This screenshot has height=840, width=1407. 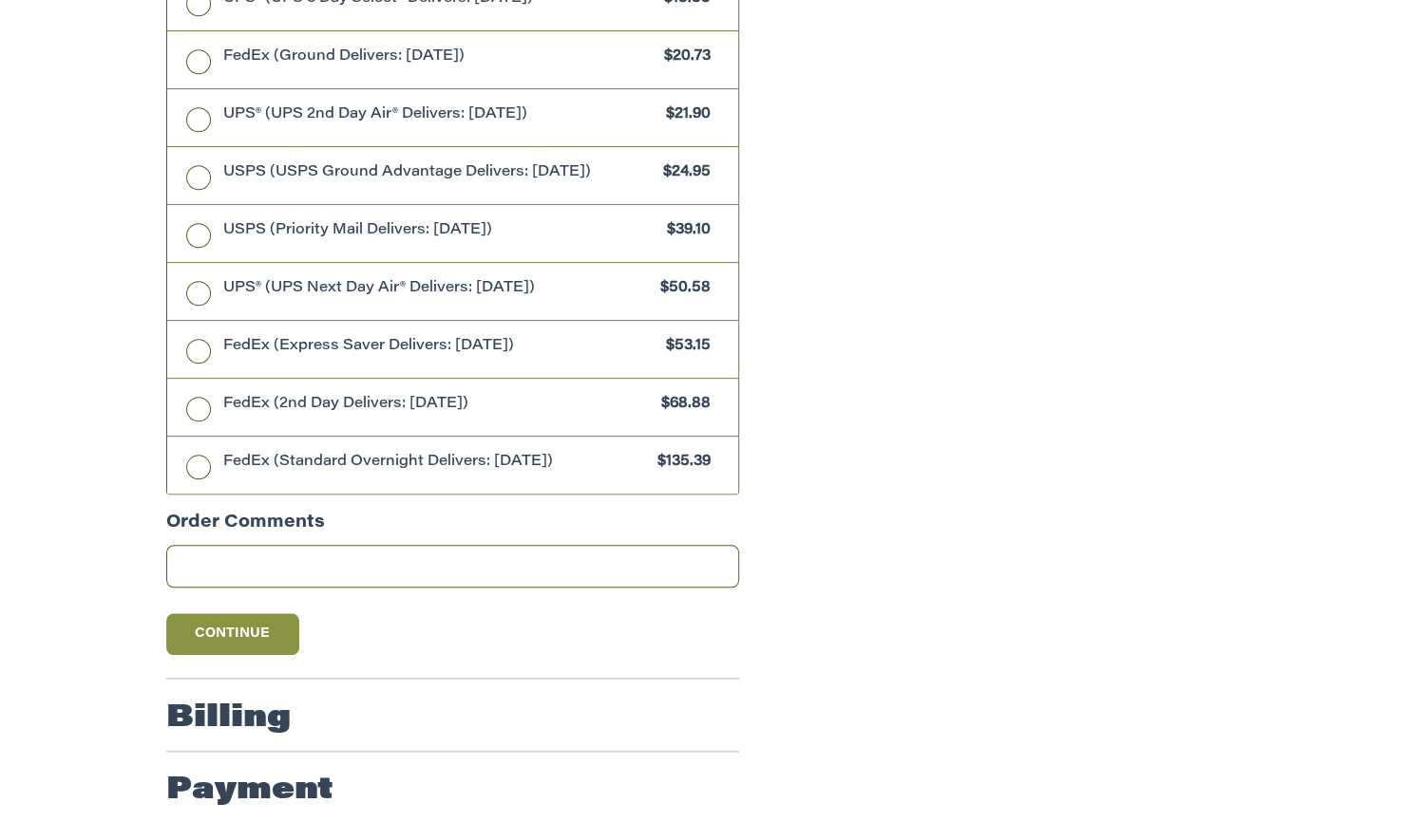 What do you see at coordinates (250, 791) in the screenshot?
I see `h2: Payment` at bounding box center [250, 791].